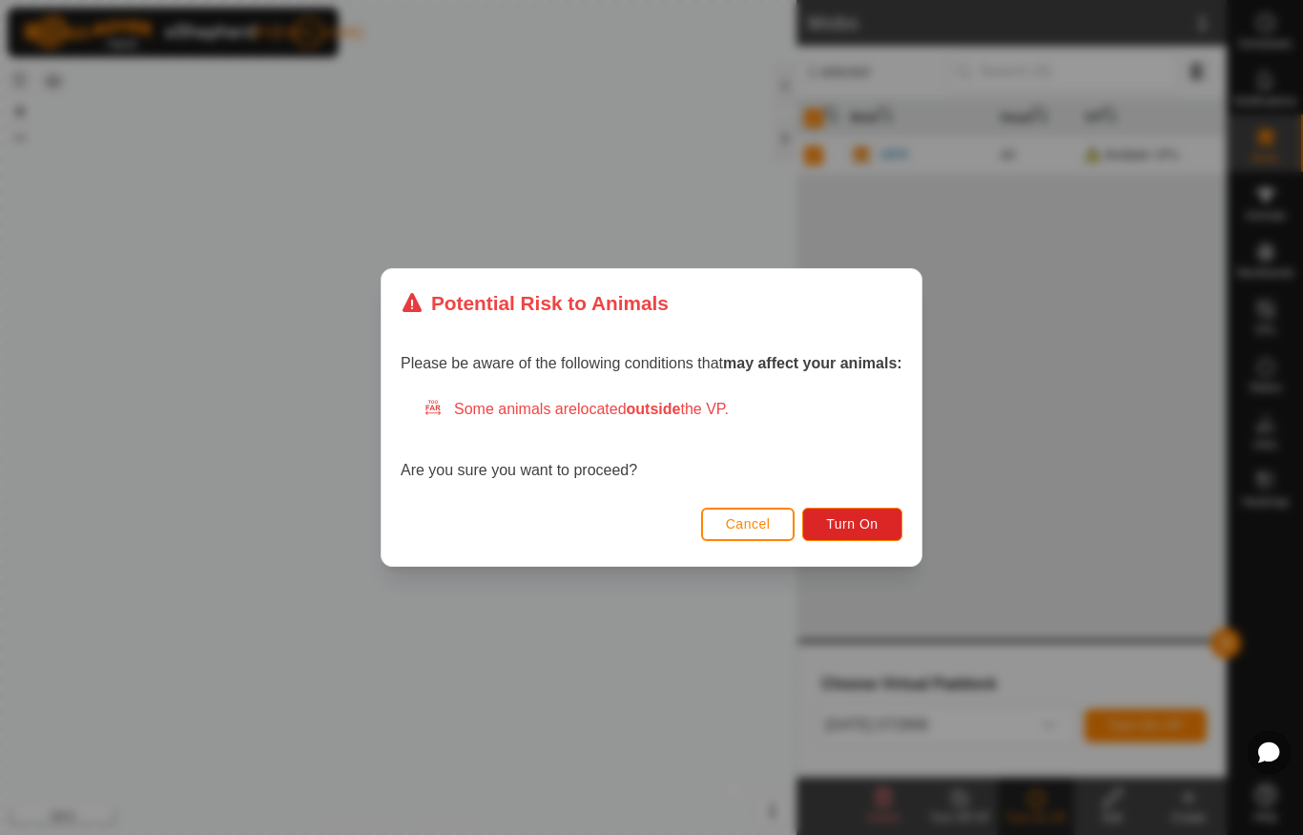  Describe the element at coordinates (652, 362) in the screenshot. I see `span: Please be aware of the following conditions that` at that location.